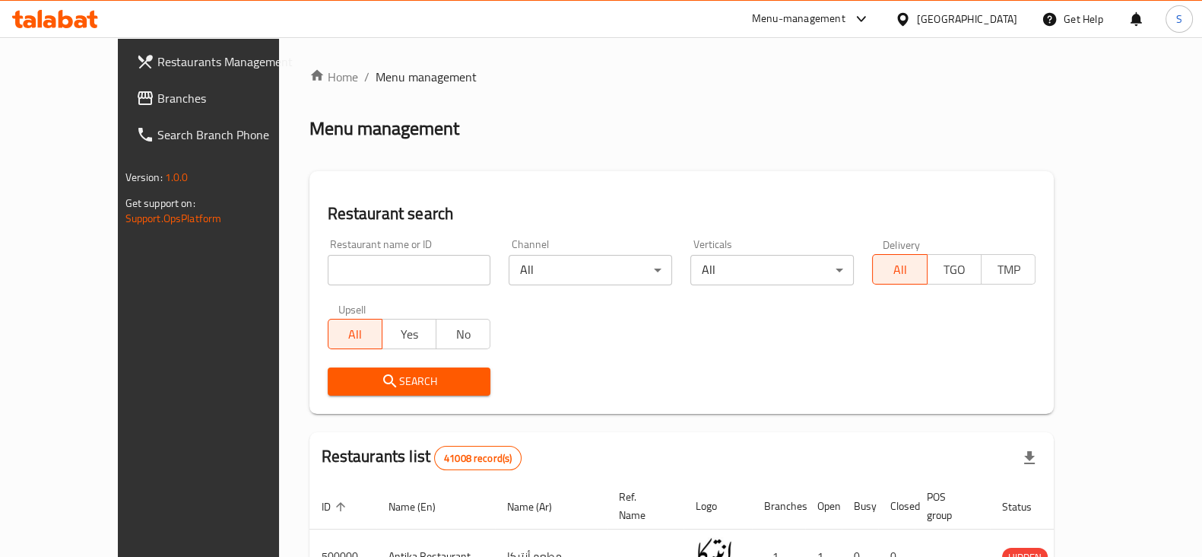 Image resolution: width=1202 pixels, height=557 pixels. Describe the element at coordinates (409, 334) in the screenshot. I see `span: Yes` at that location.